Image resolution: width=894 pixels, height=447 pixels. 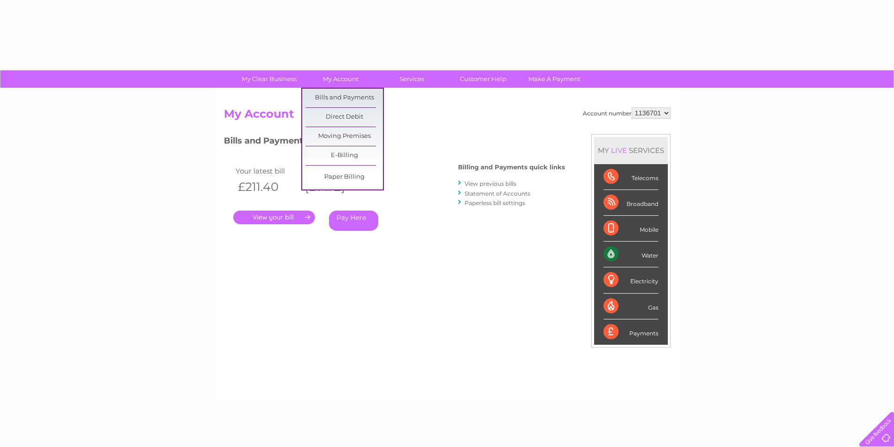 What do you see at coordinates (483, 79) in the screenshot?
I see `a: Customer Help` at bounding box center [483, 79].